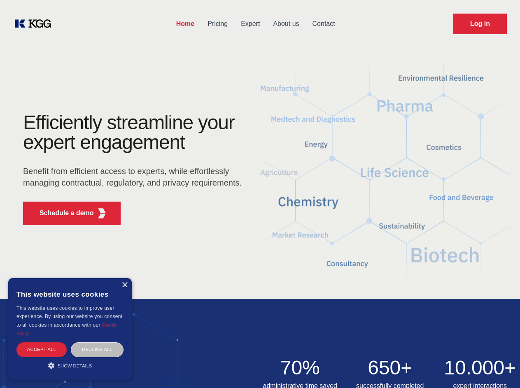  I want to click on a: Cookie Policy, so click(67, 329).